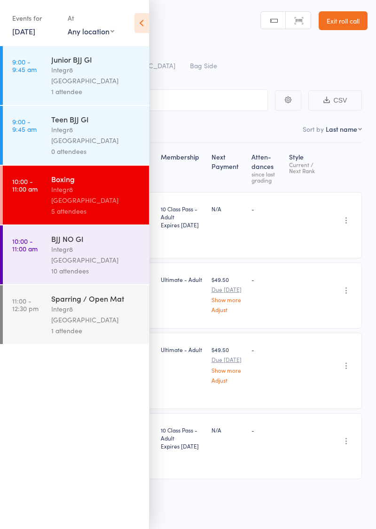 This screenshot has height=529, width=376. I want to click on a: Exit roll call, so click(343, 21).